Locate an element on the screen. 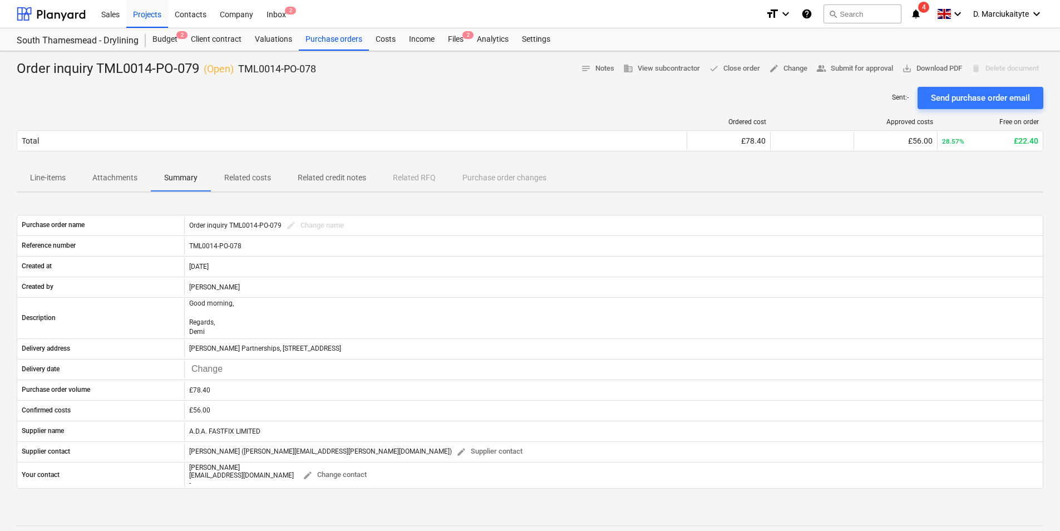  p: Purchase order volume is located at coordinates (56, 390).